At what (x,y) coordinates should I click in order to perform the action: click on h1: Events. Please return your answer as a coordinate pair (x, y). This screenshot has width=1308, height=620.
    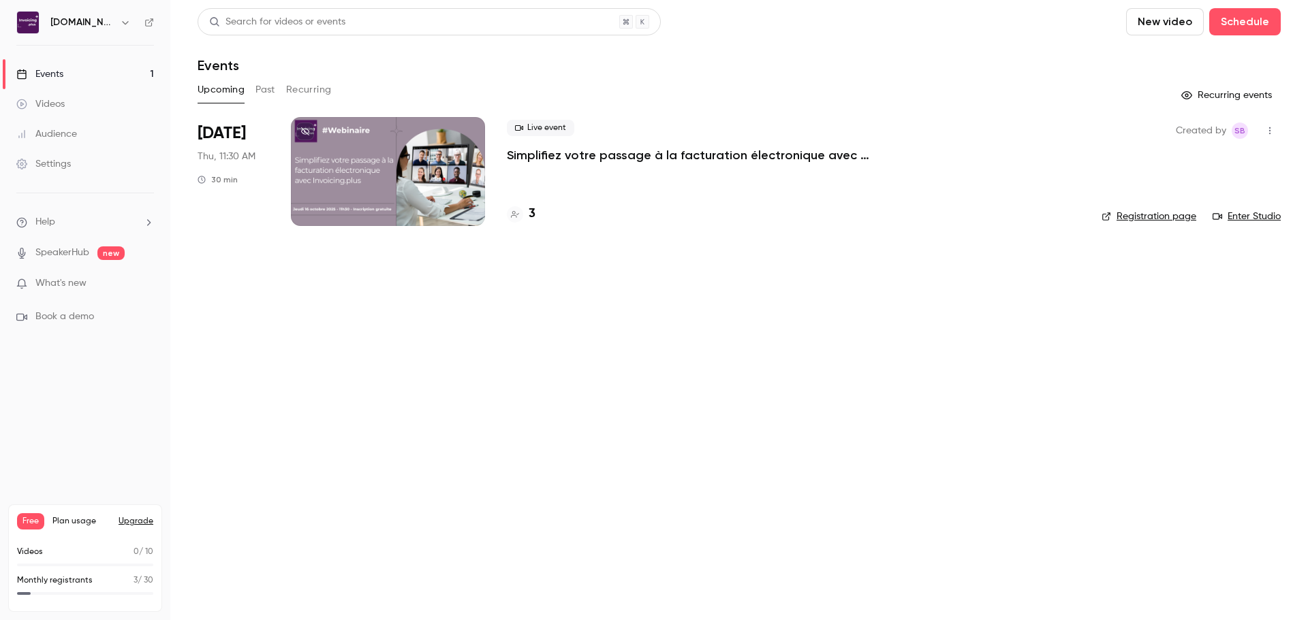
    Looking at the image, I should click on (218, 65).